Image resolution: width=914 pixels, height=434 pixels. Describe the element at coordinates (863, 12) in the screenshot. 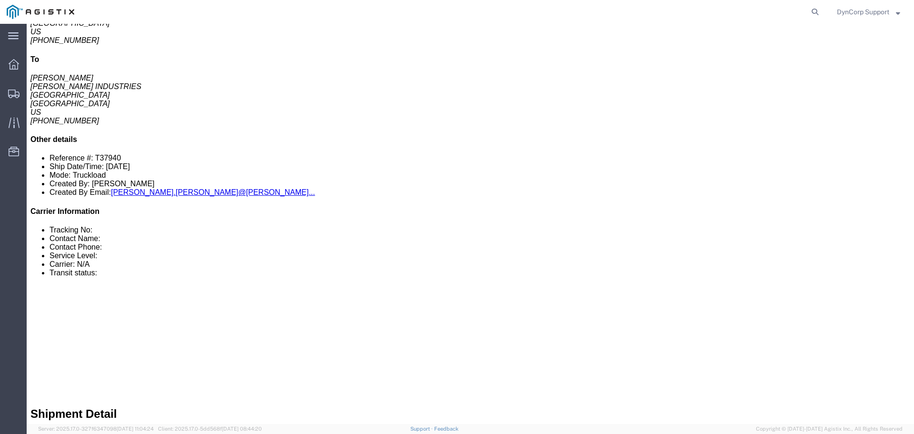

I see `span: DynCorp Support` at that location.